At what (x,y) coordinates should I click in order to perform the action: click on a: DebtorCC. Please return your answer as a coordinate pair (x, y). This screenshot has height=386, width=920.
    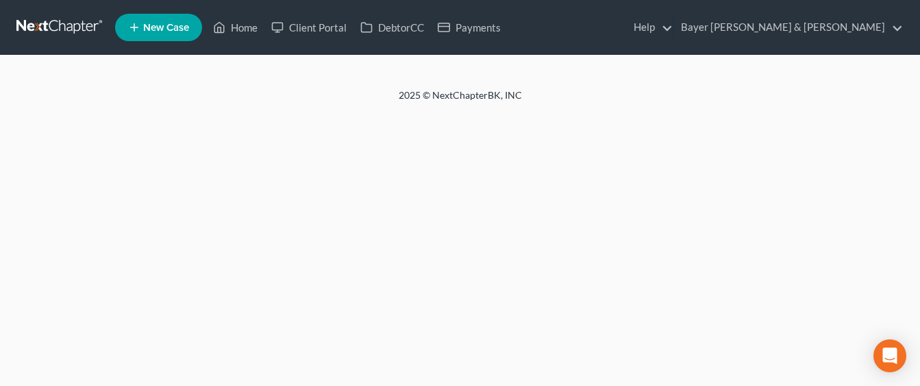
    Looking at the image, I should click on (392, 27).